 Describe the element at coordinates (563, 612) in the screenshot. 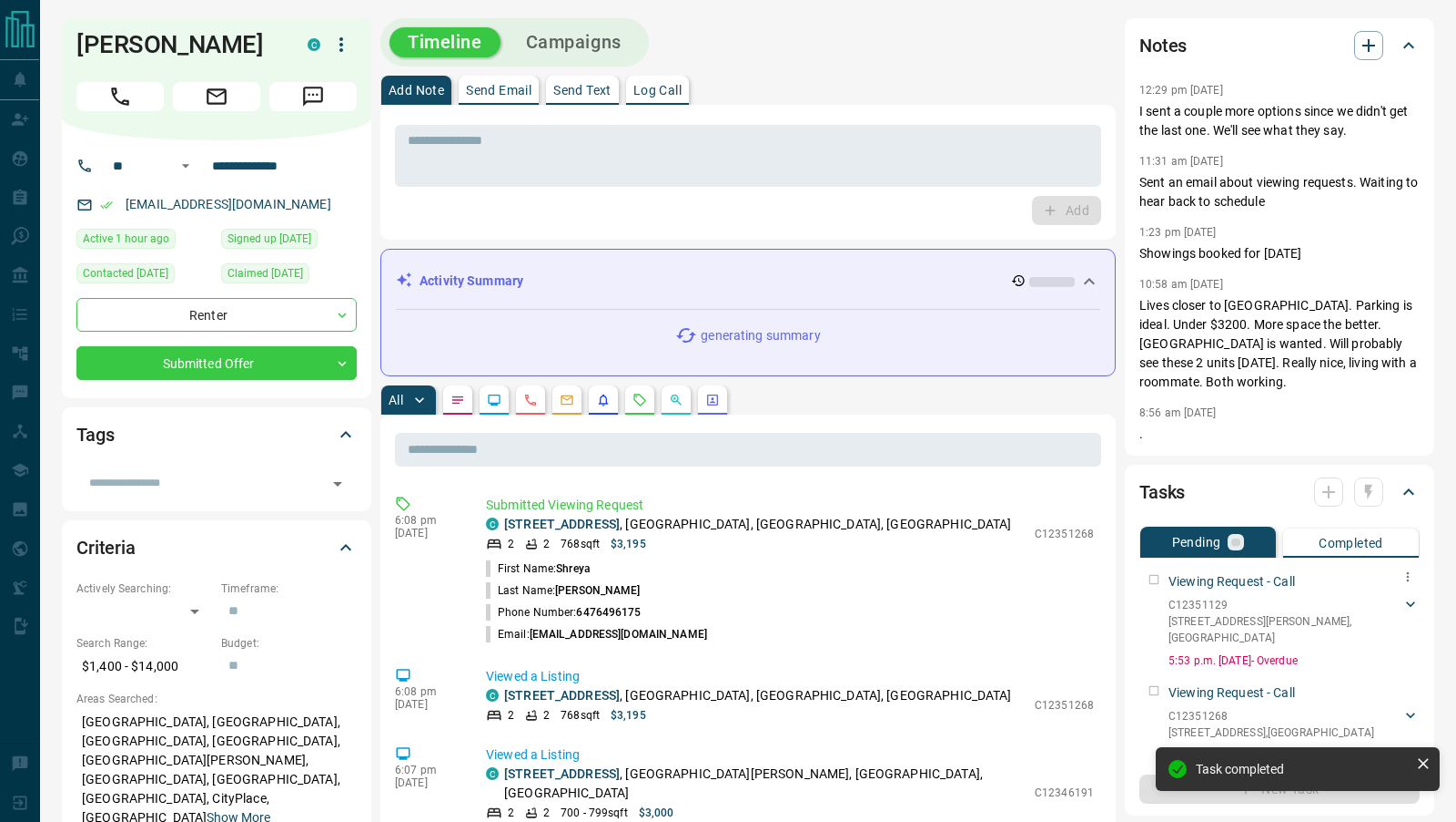

I see `p: Phone Number:` at that location.